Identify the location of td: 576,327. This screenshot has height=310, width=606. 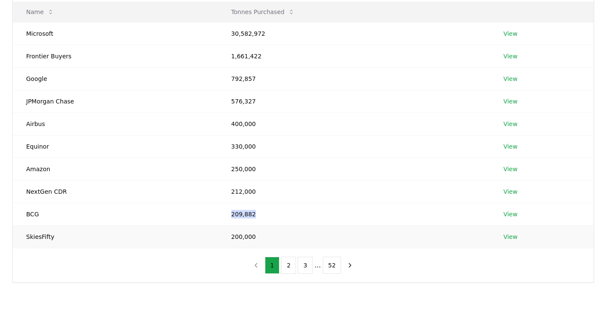
(354, 101).